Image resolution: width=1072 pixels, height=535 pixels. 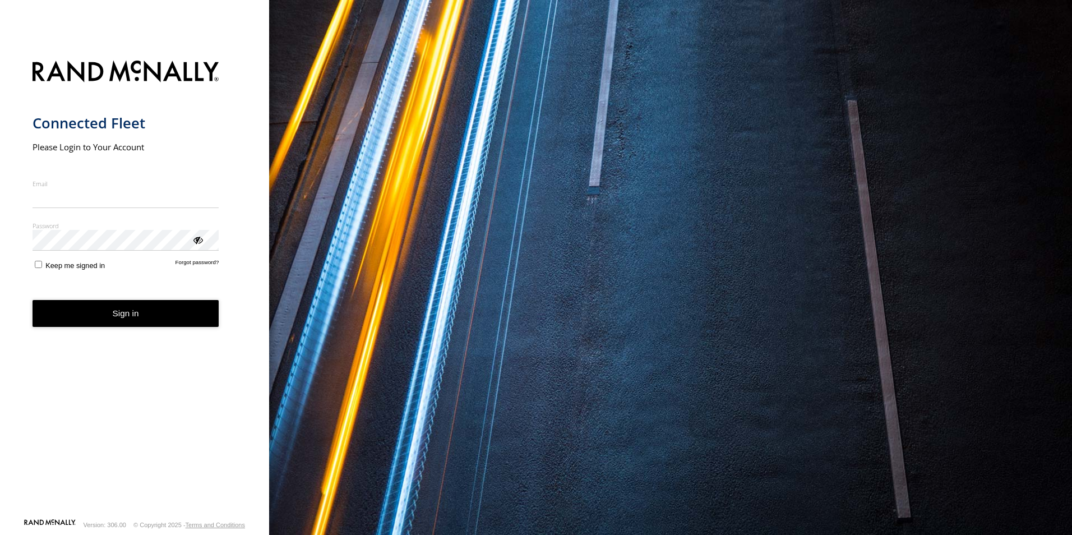 I want to click on a: Visit our Website, so click(x=50, y=525).